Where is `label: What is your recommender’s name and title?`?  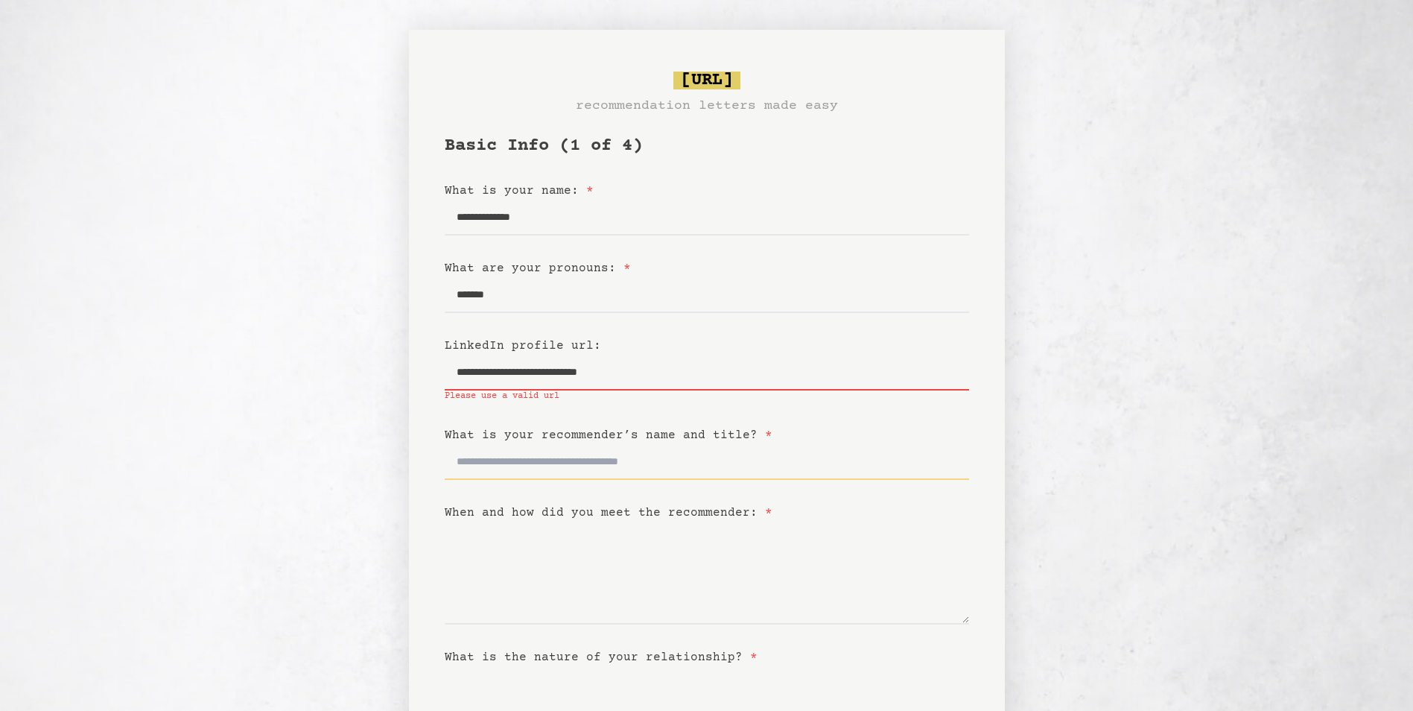
label: What is your recommender’s name and title? is located at coordinates (609, 435).